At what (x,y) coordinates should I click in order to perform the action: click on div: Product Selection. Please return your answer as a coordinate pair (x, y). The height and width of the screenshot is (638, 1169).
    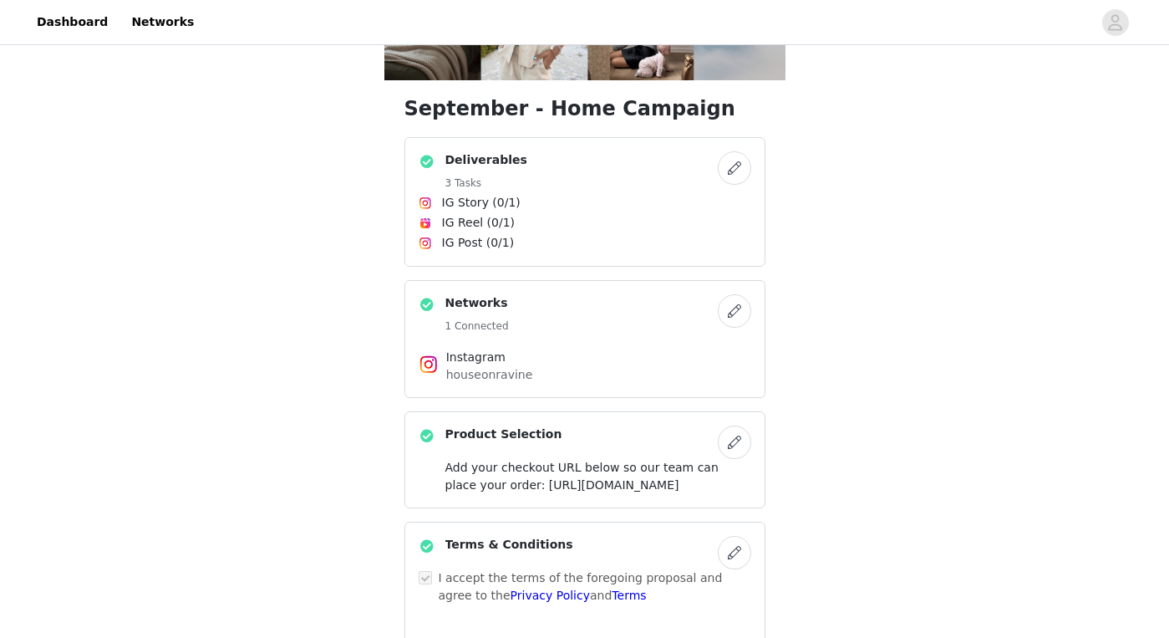
    Looking at the image, I should click on (585, 460).